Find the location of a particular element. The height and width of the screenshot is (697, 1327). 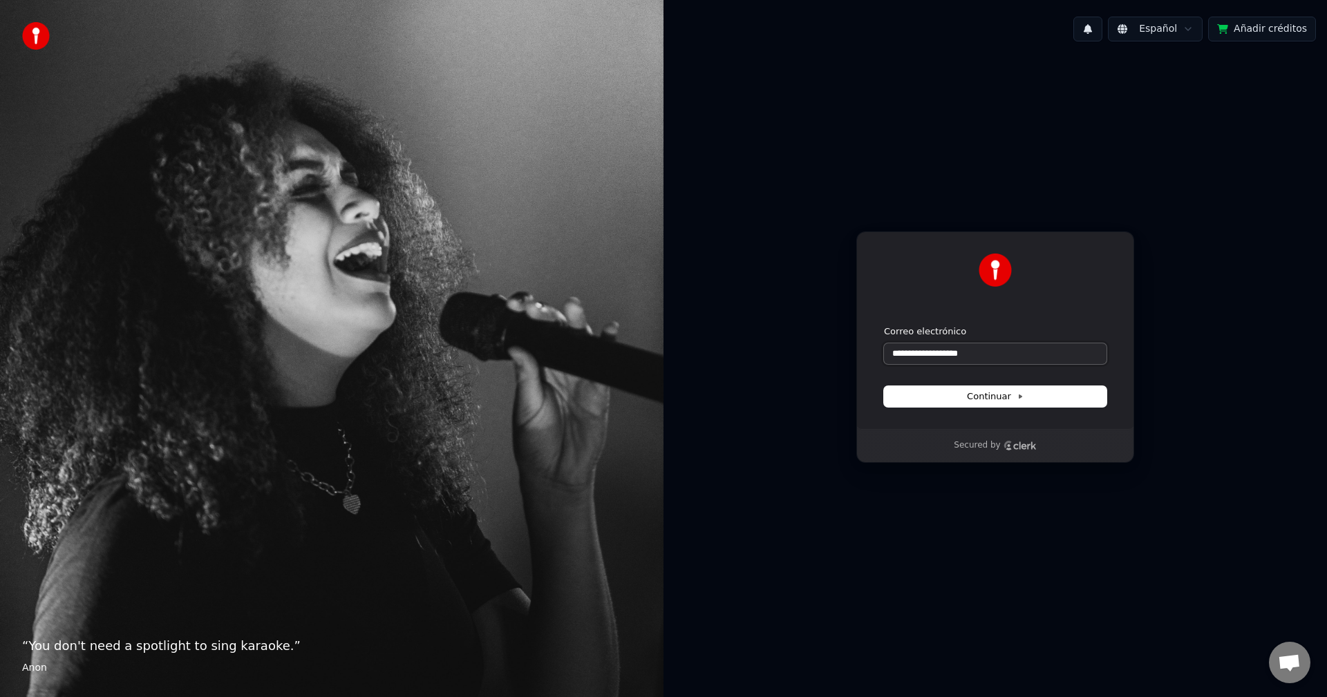

footer: Anon is located at coordinates (332, 668).